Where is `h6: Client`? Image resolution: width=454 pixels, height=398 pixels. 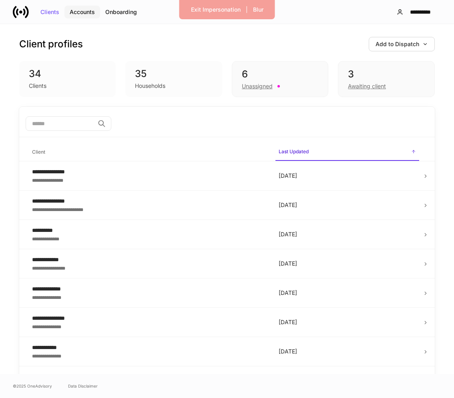
h6: Client is located at coordinates (38, 151).